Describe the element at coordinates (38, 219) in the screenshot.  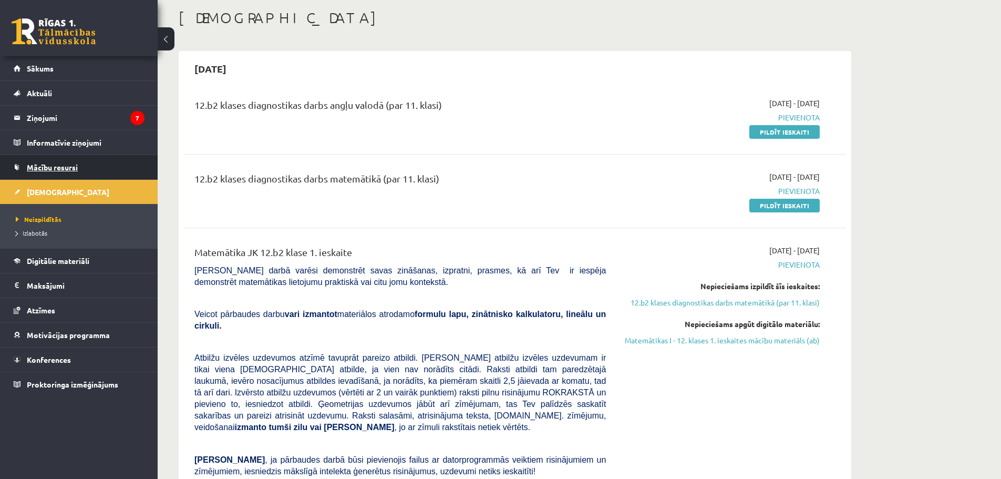
I see `span: Neizpildītās` at that location.